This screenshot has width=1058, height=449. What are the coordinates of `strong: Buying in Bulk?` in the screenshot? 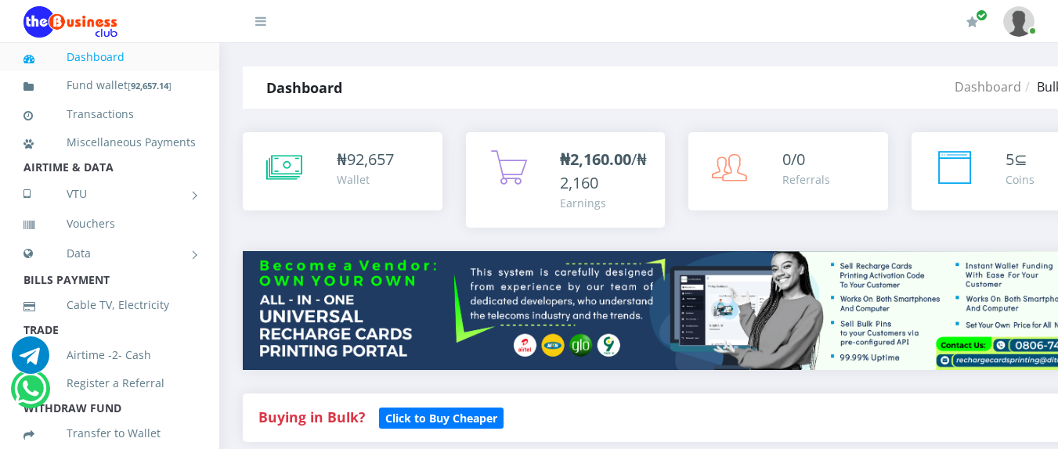 It's located at (312, 417).